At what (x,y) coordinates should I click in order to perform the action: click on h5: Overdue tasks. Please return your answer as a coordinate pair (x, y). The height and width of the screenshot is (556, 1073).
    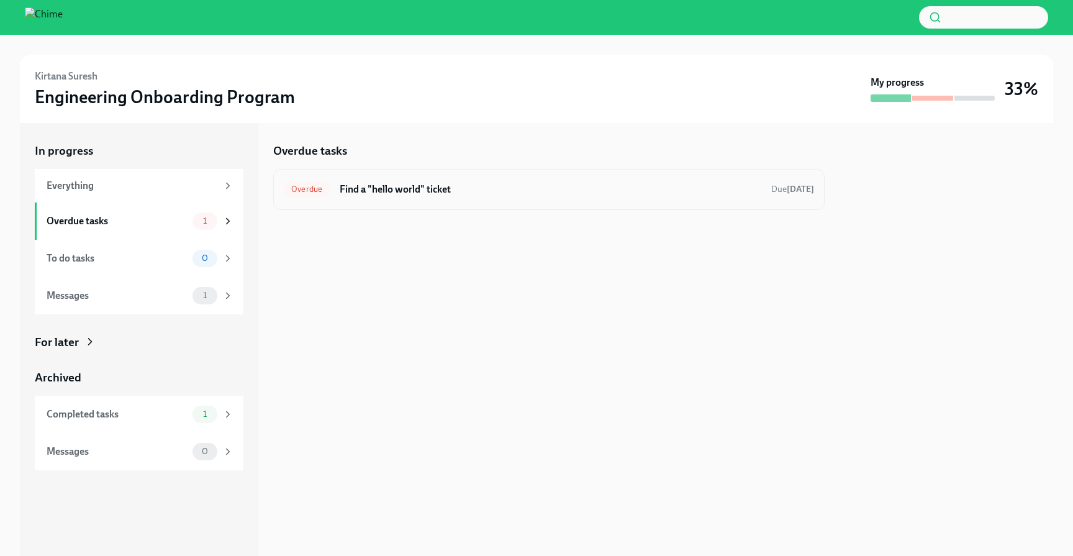
    Looking at the image, I should click on (310, 151).